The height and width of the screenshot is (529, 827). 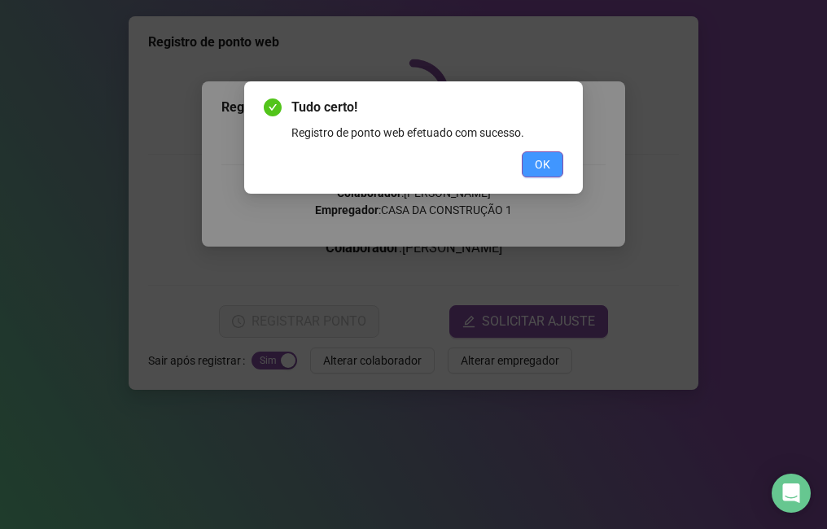 What do you see at coordinates (428, 107) in the screenshot?
I see `span: Tudo certo!` at bounding box center [428, 107].